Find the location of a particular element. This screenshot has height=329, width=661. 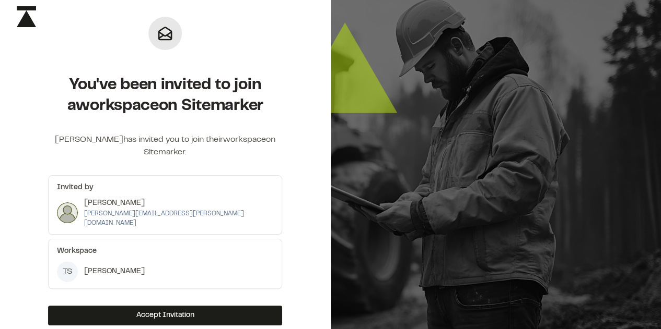

span: TS is located at coordinates (67, 272).